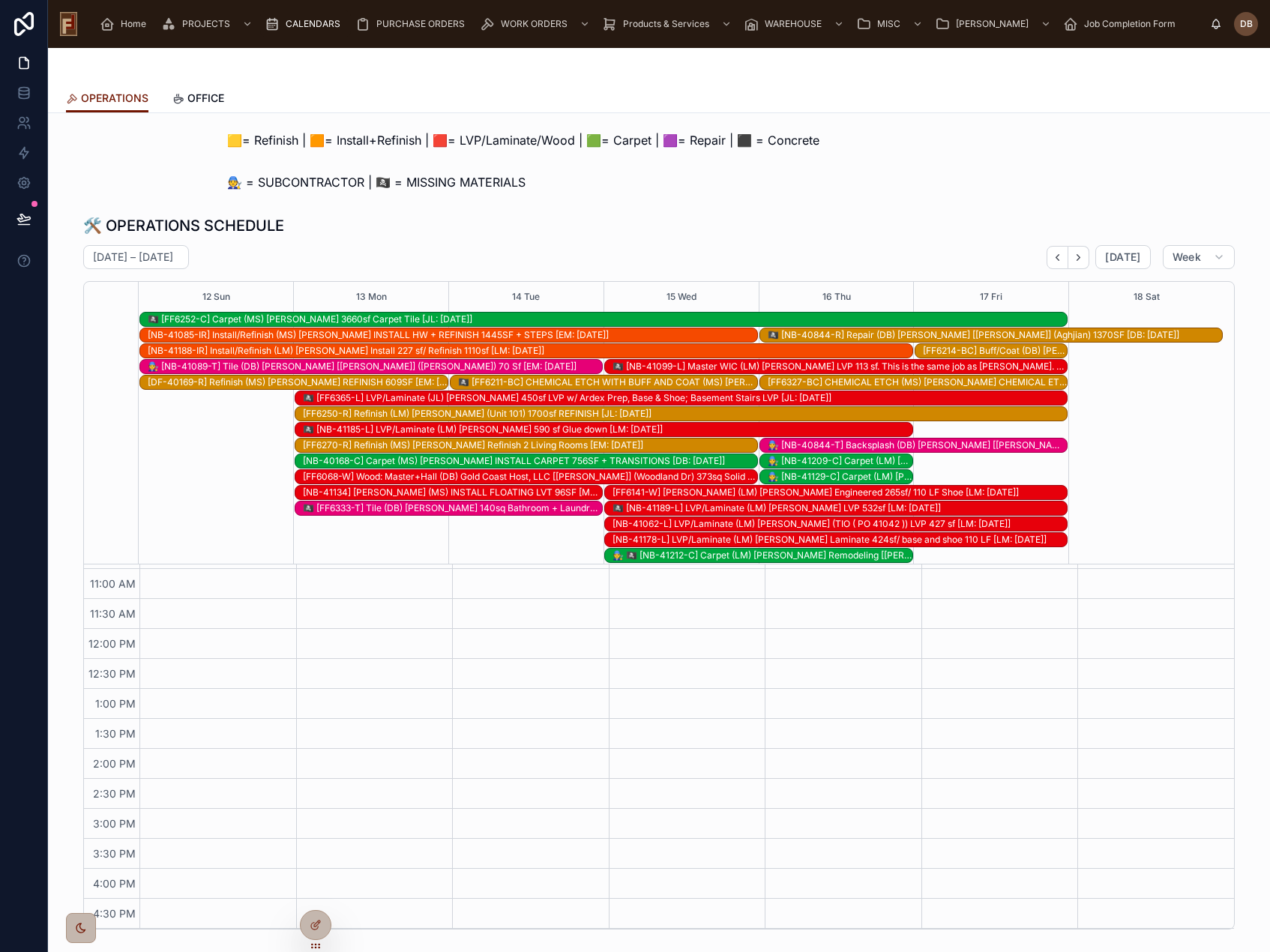 This screenshot has width=1270, height=952. What do you see at coordinates (216, 297) in the screenshot?
I see `button: 12 Sun` at bounding box center [216, 297].